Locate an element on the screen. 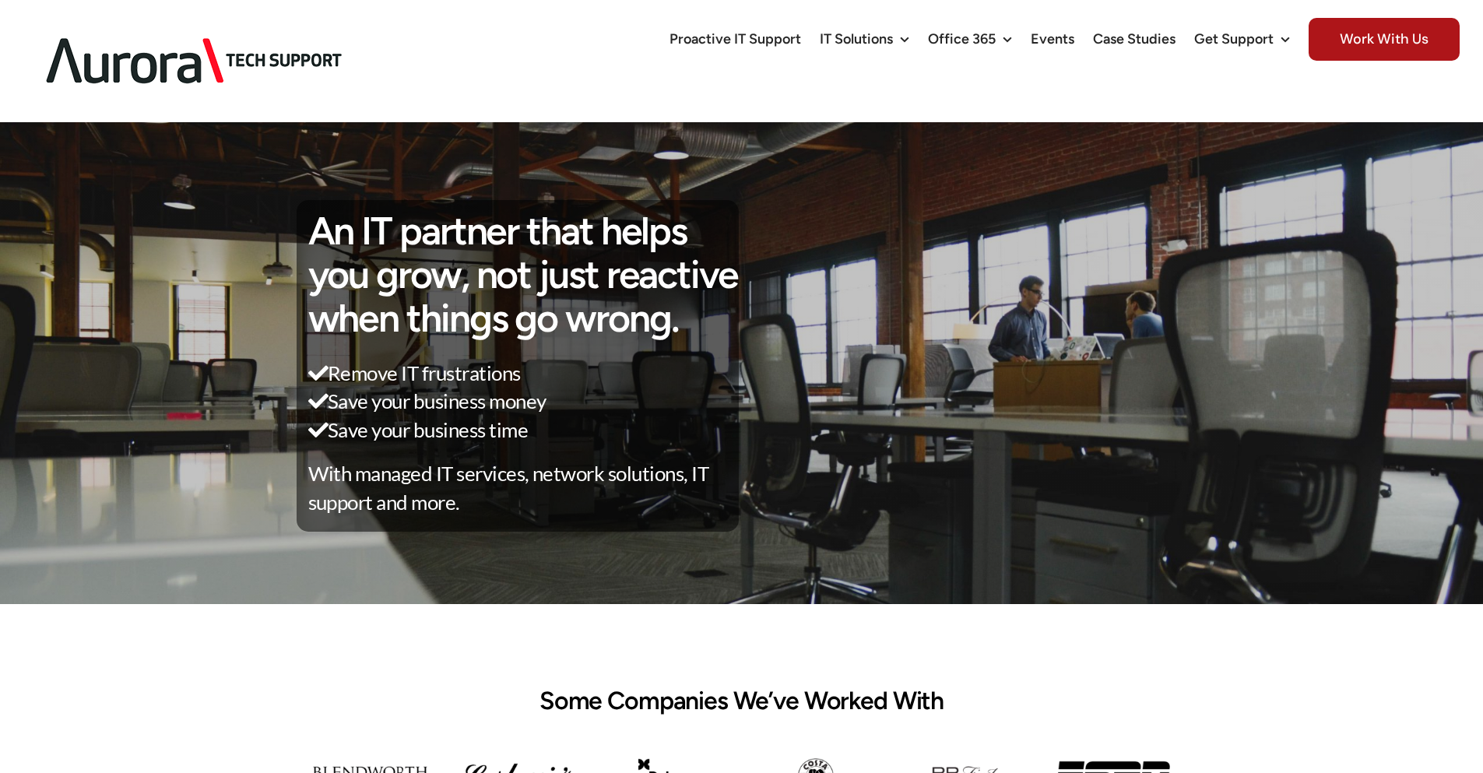 The height and width of the screenshot is (773, 1483). span: IT Solutions is located at coordinates (856, 39).